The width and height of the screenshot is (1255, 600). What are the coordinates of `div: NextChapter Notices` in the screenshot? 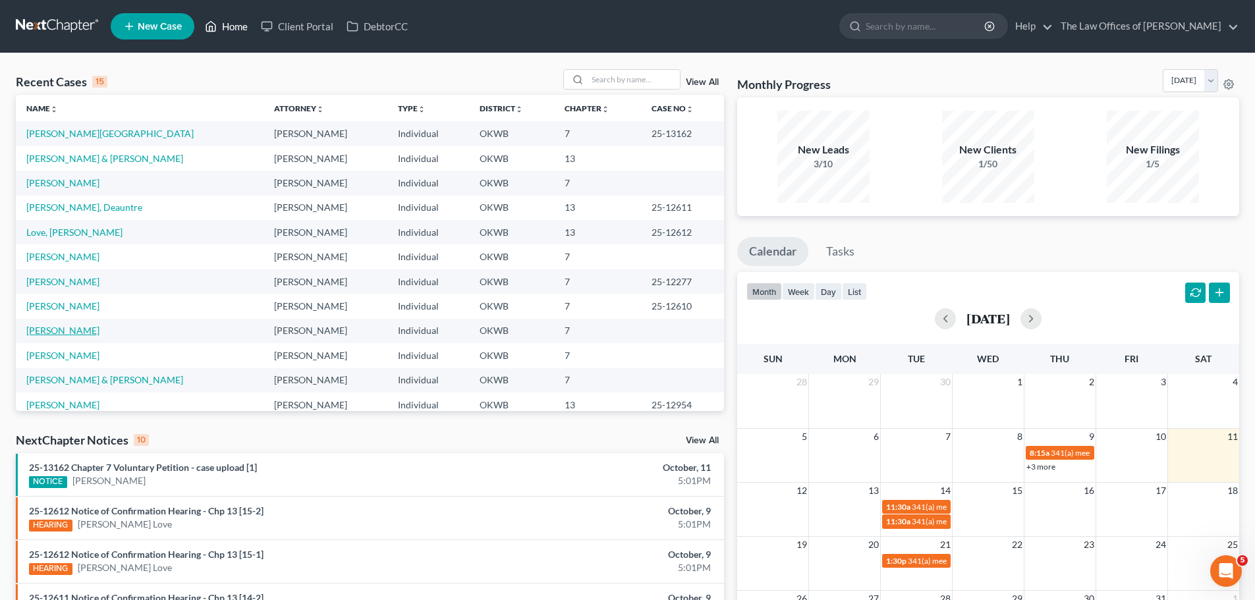 It's located at (82, 440).